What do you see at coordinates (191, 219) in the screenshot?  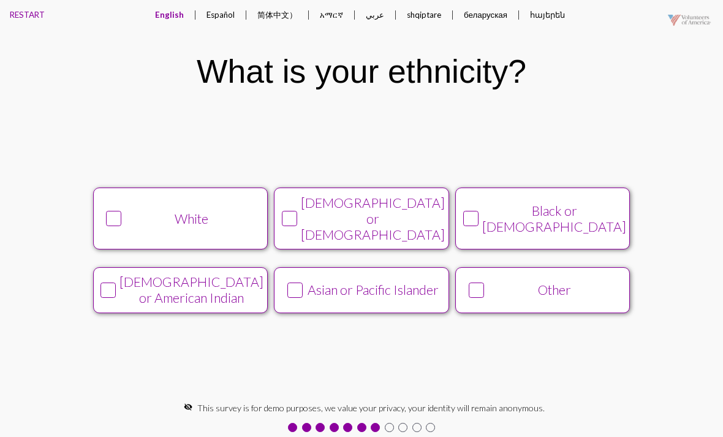 I see `div: White` at bounding box center [191, 219].